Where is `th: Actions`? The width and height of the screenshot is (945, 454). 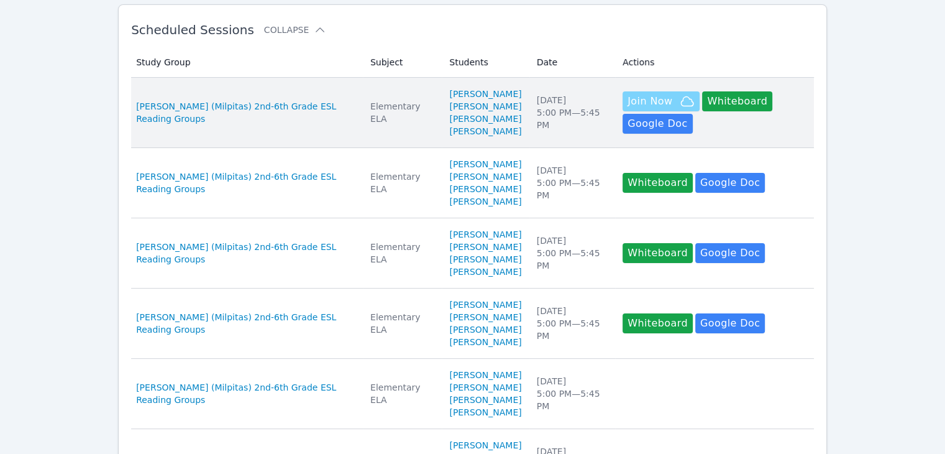
th: Actions is located at coordinates (715, 62).